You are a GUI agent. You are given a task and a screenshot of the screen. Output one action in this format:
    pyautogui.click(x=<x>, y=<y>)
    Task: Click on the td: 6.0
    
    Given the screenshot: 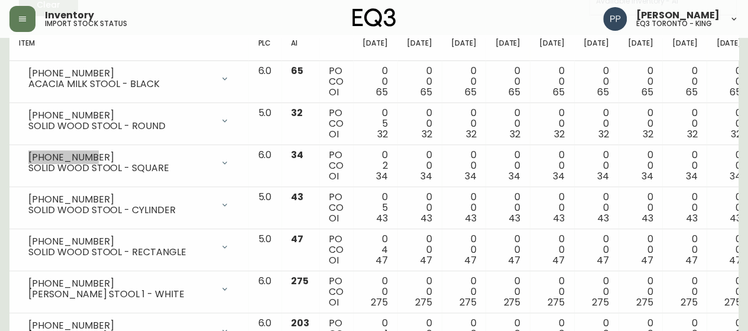 What is the action you would take?
    pyautogui.click(x=265, y=82)
    